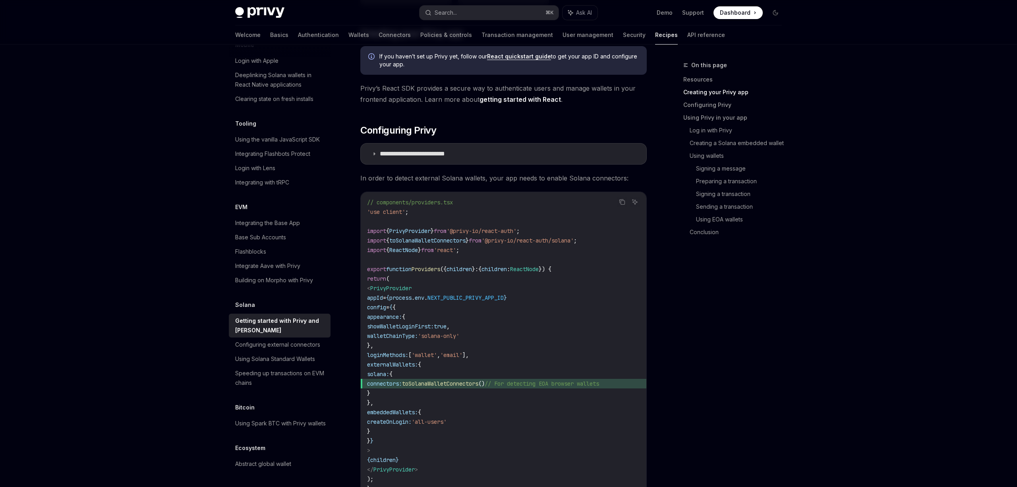 Image resolution: width=1017 pixels, height=487 pixels. Describe the element at coordinates (245, 305) in the screenshot. I see `h5: Solana` at that location.